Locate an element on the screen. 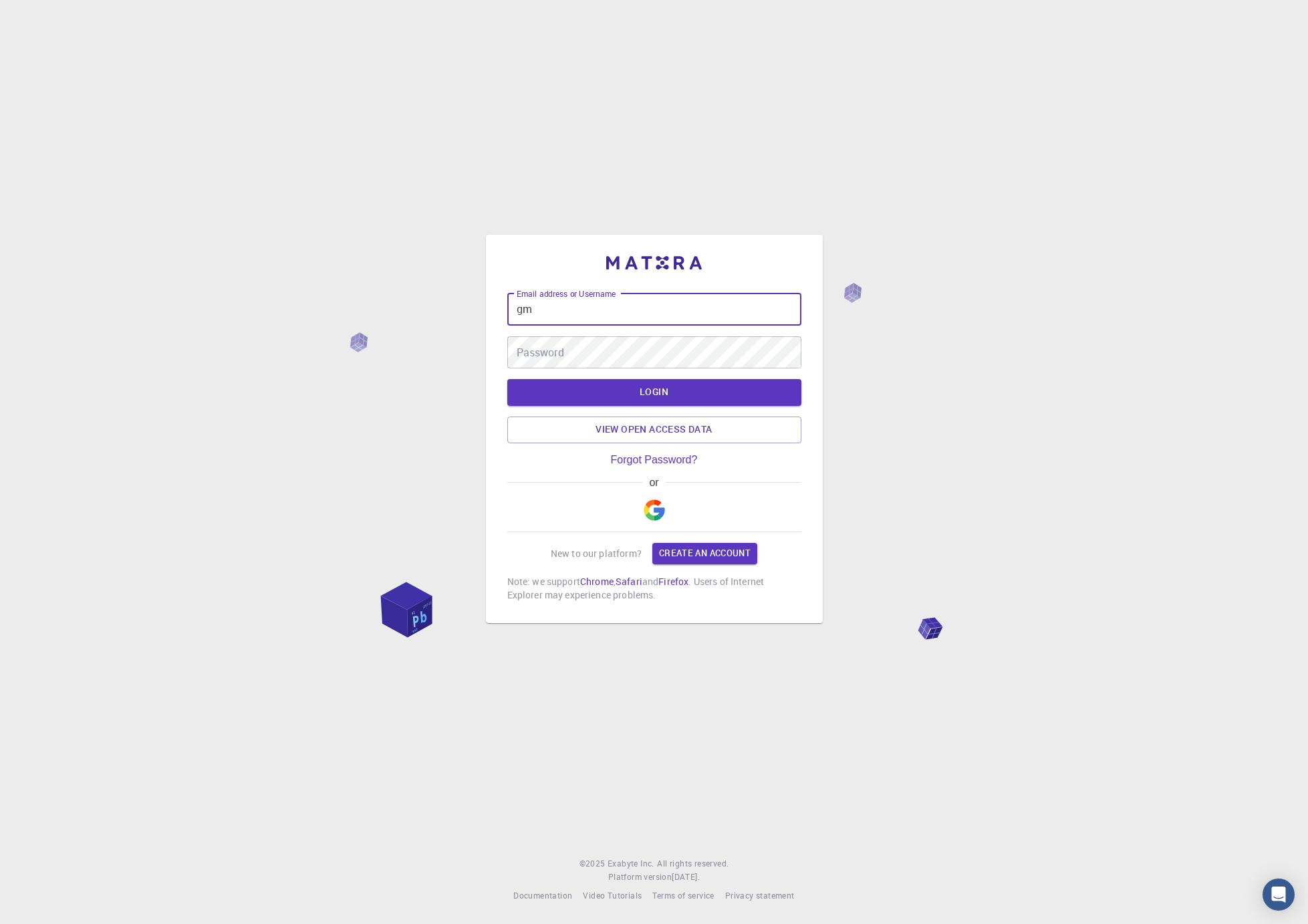  a: Create an account is located at coordinates (705, 554).